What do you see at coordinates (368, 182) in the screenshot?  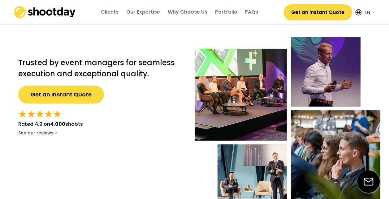 I see `img: email-icon%20%281%29.svg` at bounding box center [368, 182].